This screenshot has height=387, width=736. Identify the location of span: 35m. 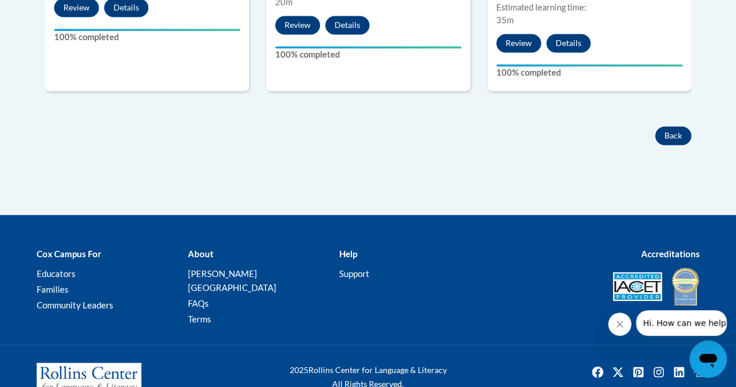
(505, 20).